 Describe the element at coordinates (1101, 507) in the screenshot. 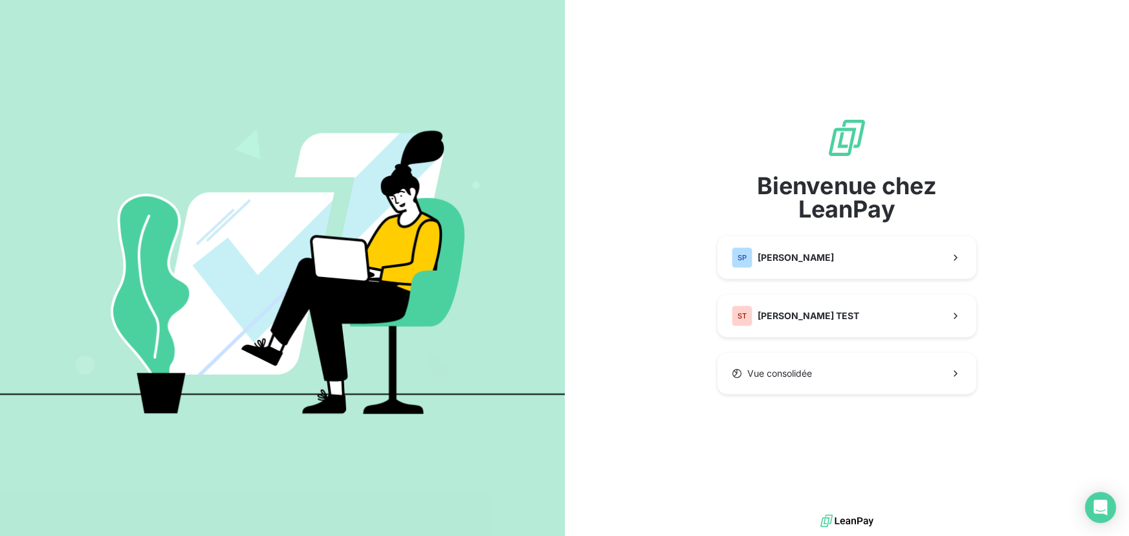

I see `div: Open Intercom Messenger` at that location.